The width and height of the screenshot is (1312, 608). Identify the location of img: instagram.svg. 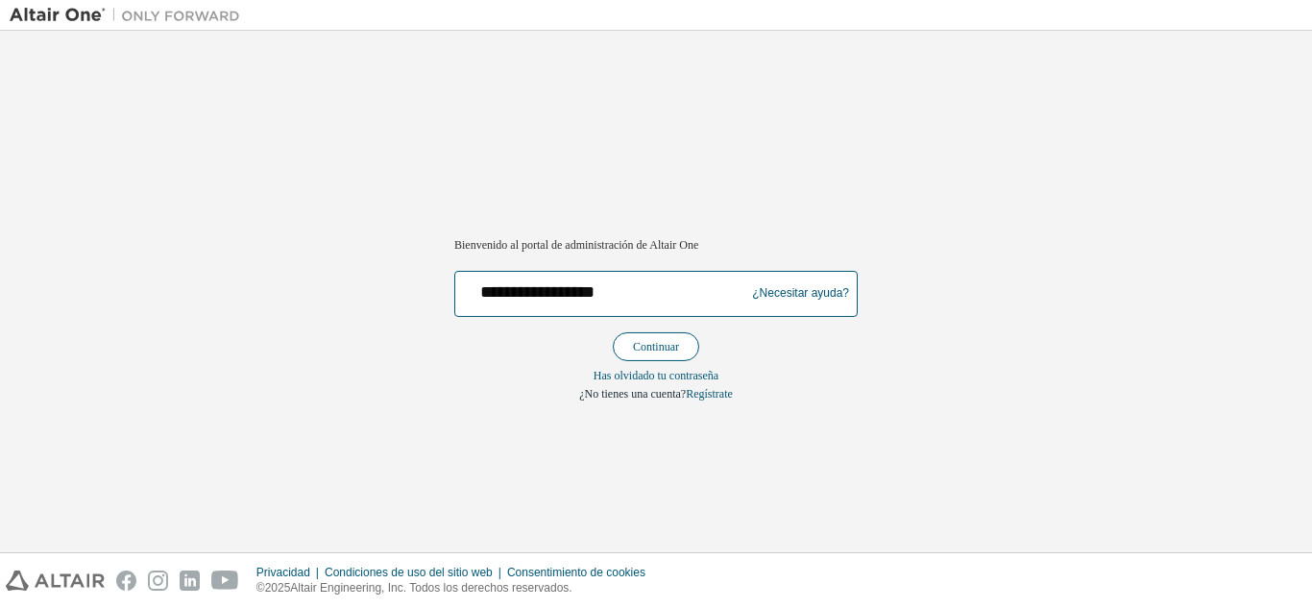
(158, 580).